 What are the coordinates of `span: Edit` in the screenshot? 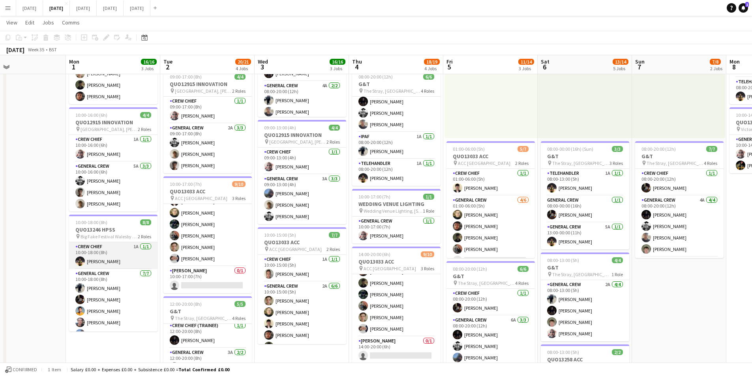 It's located at (30, 22).